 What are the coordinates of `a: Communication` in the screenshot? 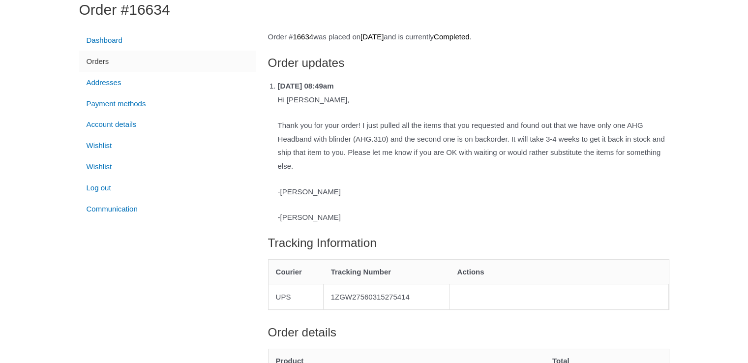 It's located at (168, 208).